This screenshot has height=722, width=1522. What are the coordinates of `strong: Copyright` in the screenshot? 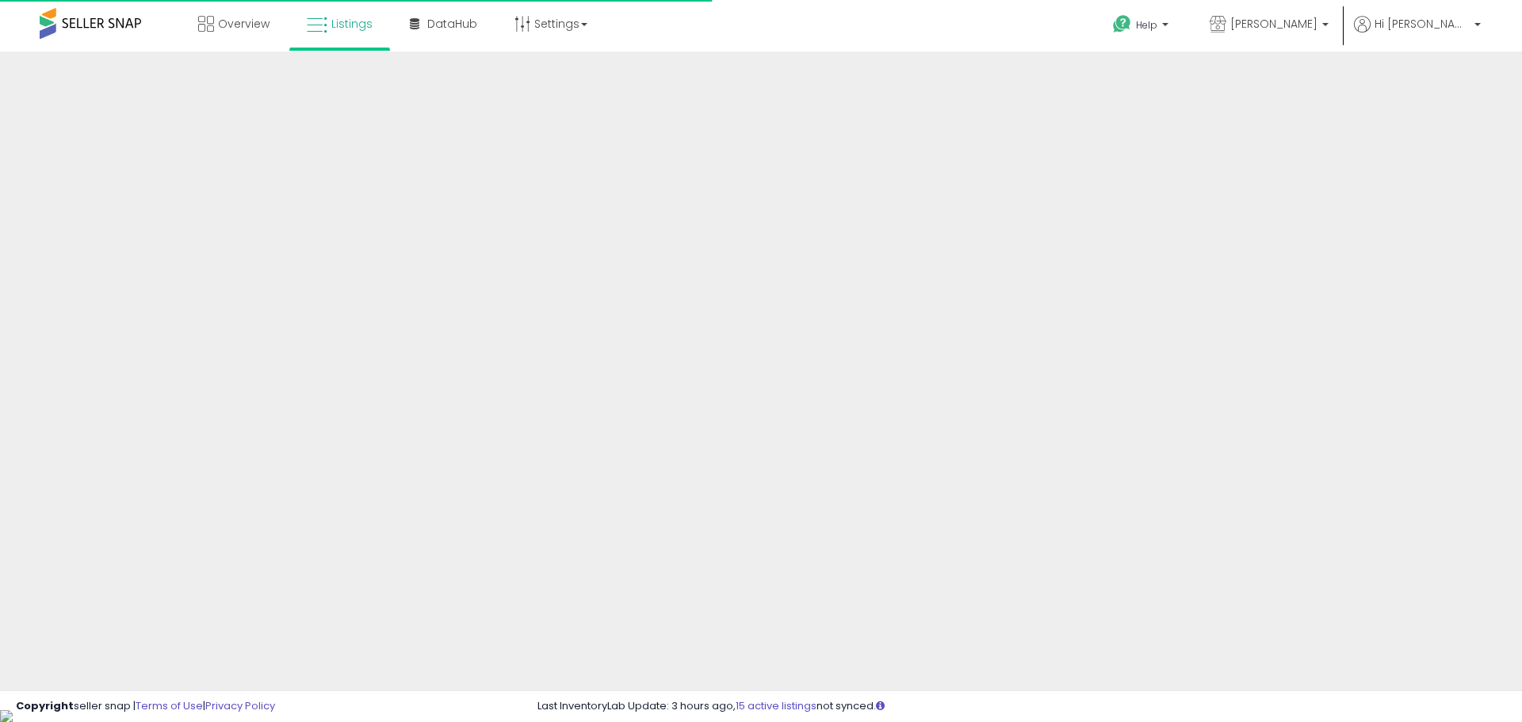 It's located at (44, 705).